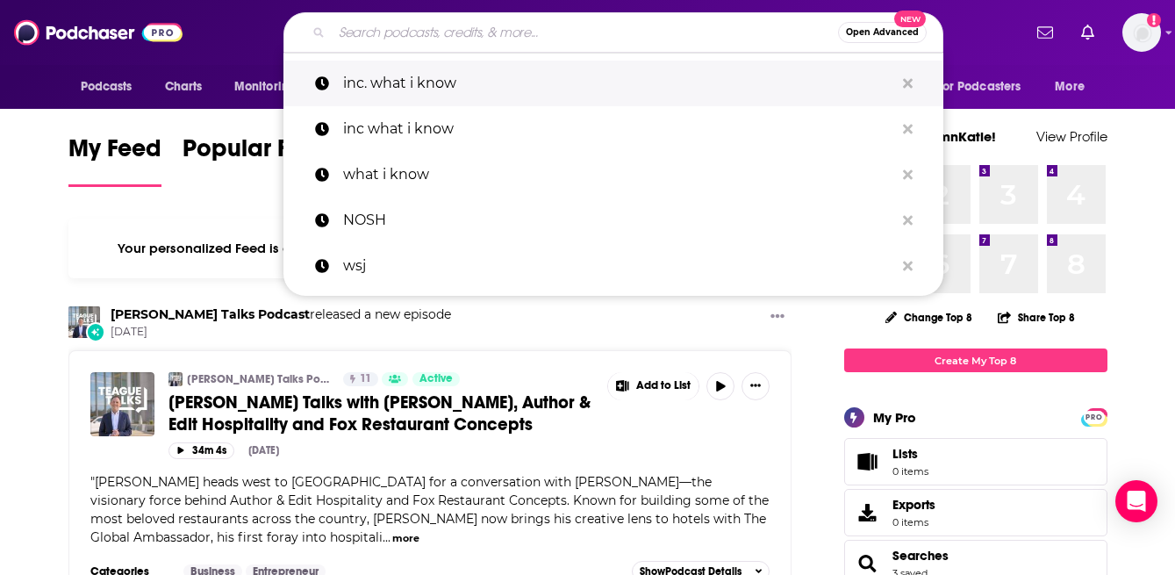  Describe the element at coordinates (1094, 417) in the screenshot. I see `span: PRO` at that location.